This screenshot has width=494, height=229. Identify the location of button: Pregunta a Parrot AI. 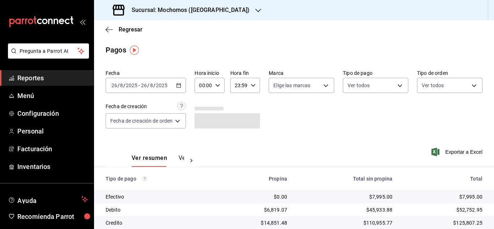
(48, 51).